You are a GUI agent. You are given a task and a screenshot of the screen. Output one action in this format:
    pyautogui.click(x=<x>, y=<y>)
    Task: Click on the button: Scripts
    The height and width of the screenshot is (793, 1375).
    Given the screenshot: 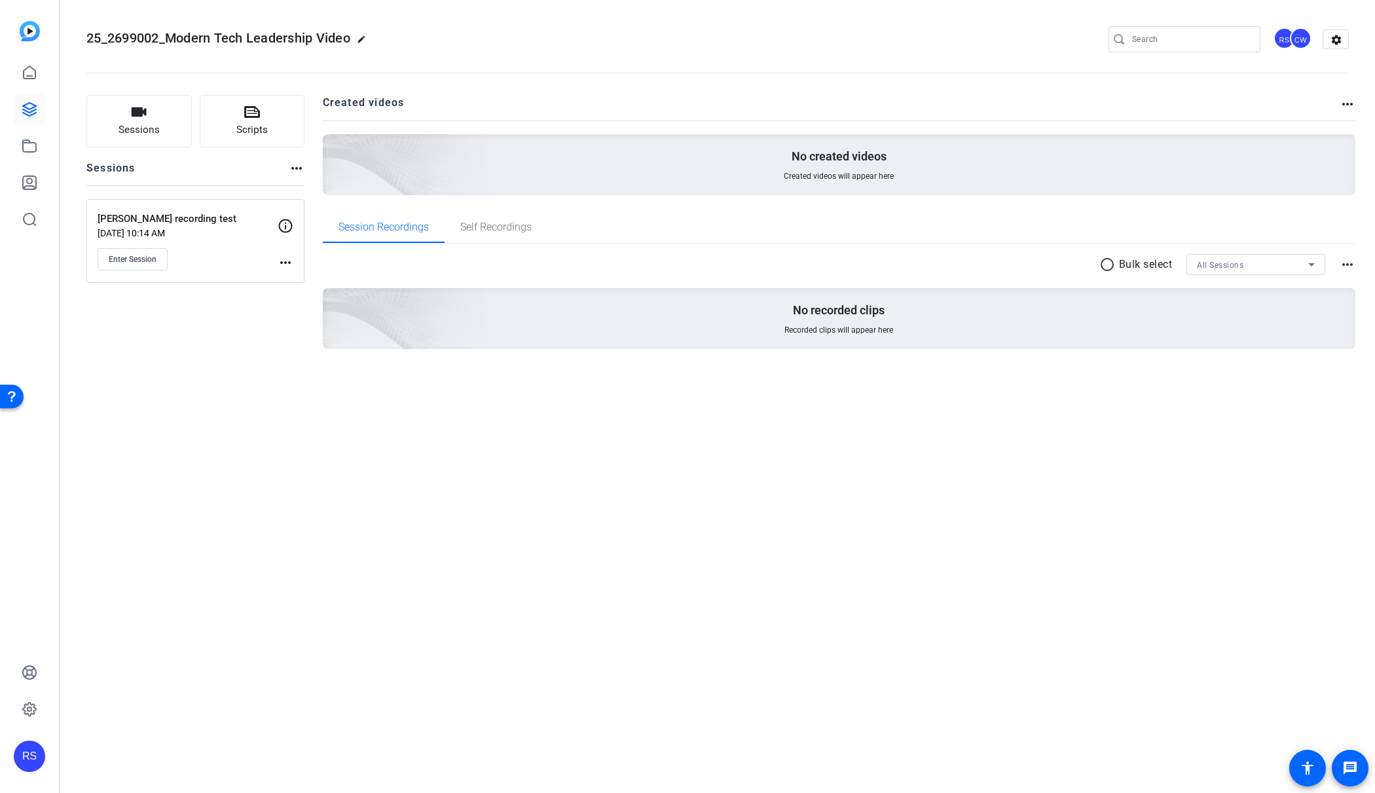 What is the action you would take?
    pyautogui.click(x=252, y=121)
    